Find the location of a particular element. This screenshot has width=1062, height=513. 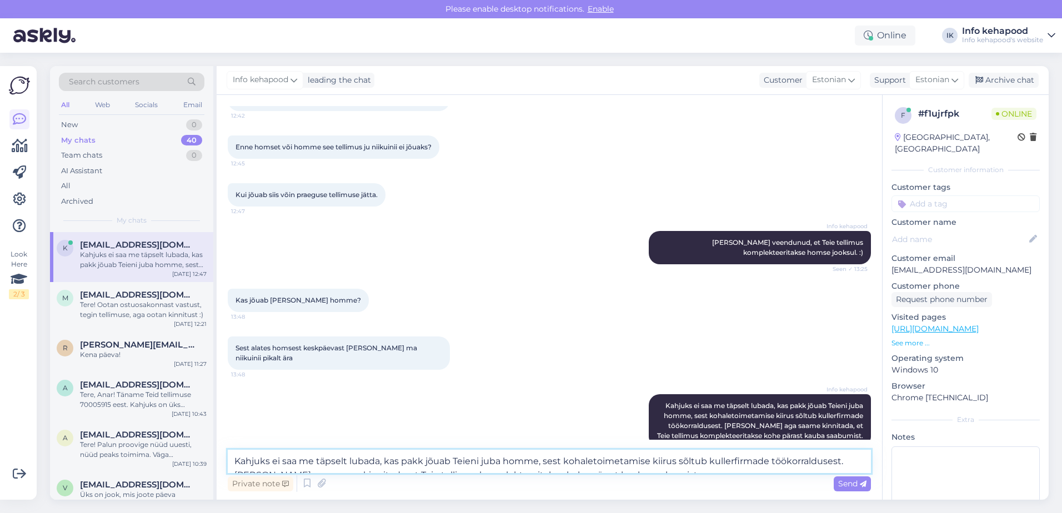

span: Search customers is located at coordinates (104, 82).